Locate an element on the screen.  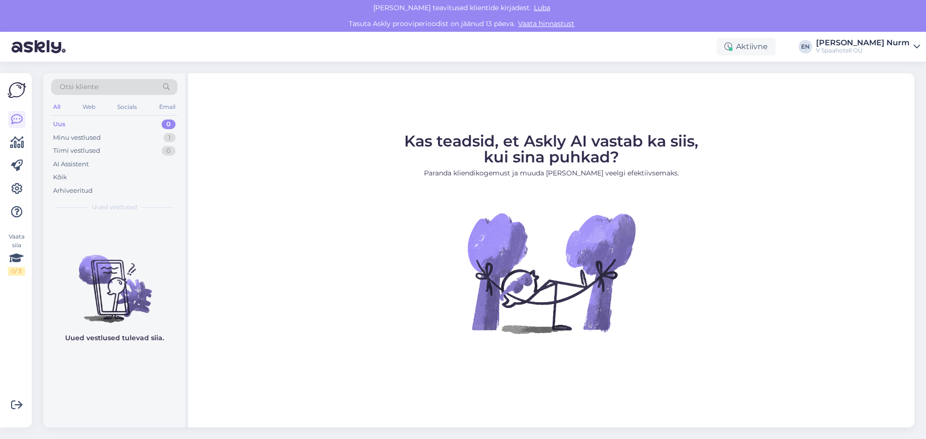
img: No chats is located at coordinates (114, 281).